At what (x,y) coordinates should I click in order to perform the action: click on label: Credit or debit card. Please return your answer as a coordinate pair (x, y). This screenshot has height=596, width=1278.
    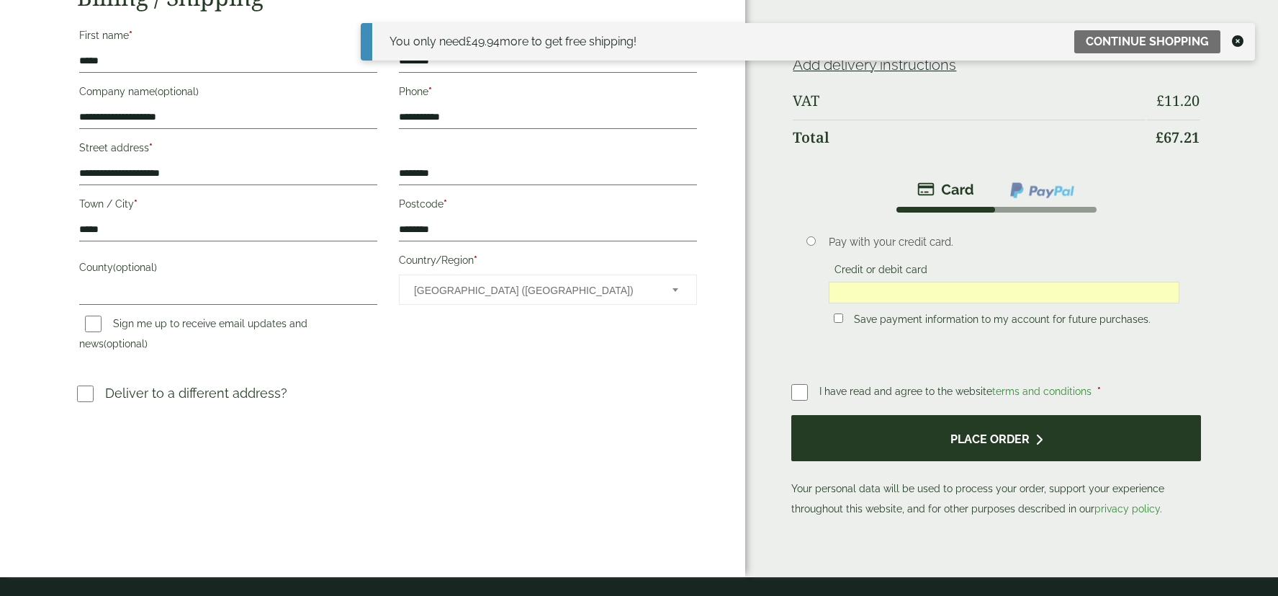
    Looking at the image, I should click on (881, 272).